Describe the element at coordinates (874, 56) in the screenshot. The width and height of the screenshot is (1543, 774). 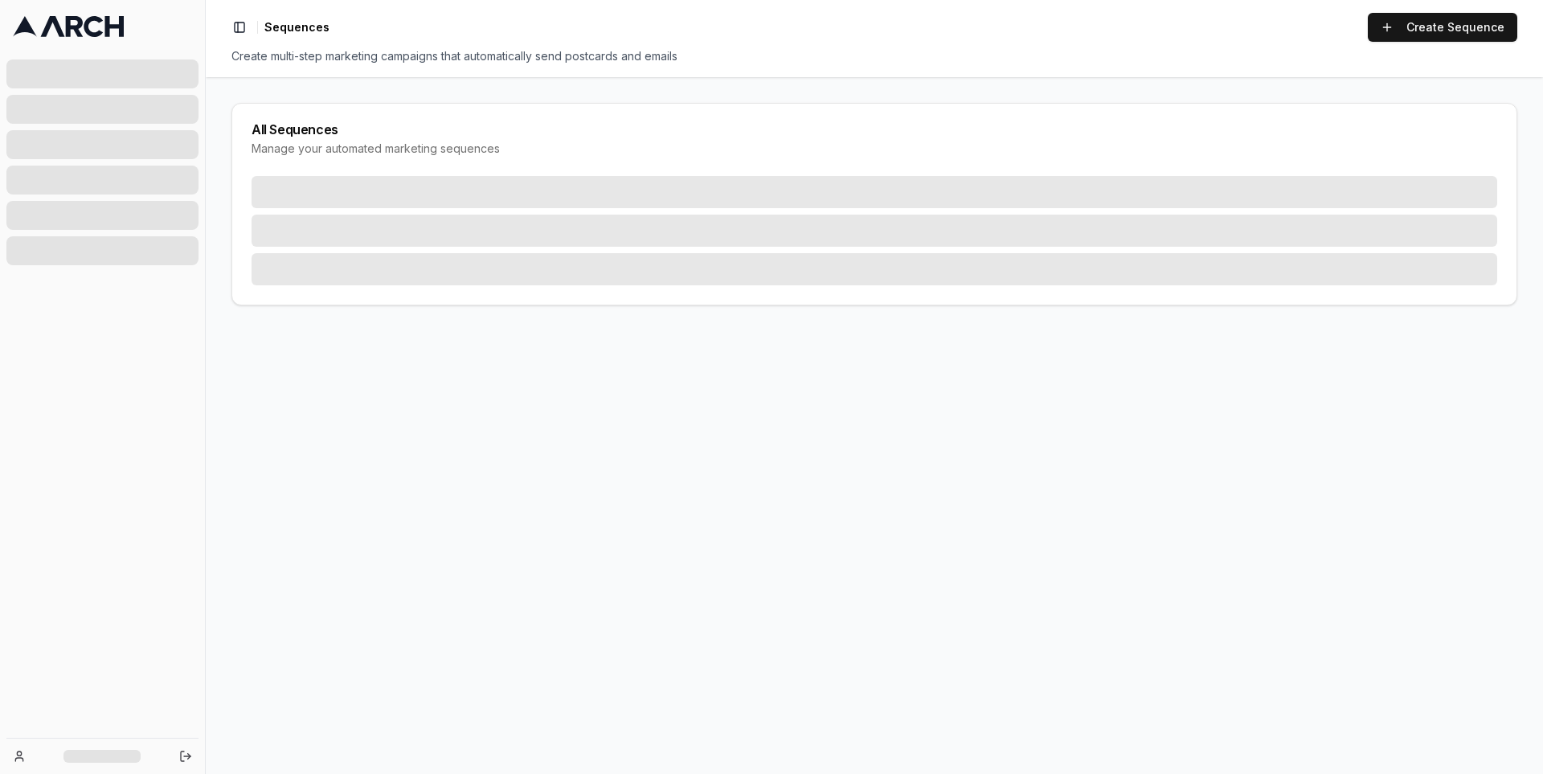
I see `div: Create multi-step marketing campaigns that automatically send postcards and emails` at that location.